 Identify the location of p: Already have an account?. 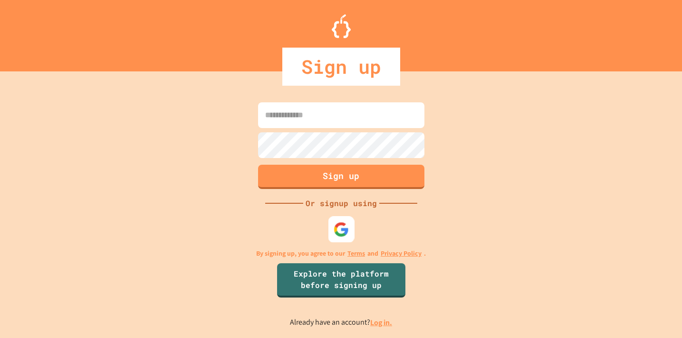
(341, 322).